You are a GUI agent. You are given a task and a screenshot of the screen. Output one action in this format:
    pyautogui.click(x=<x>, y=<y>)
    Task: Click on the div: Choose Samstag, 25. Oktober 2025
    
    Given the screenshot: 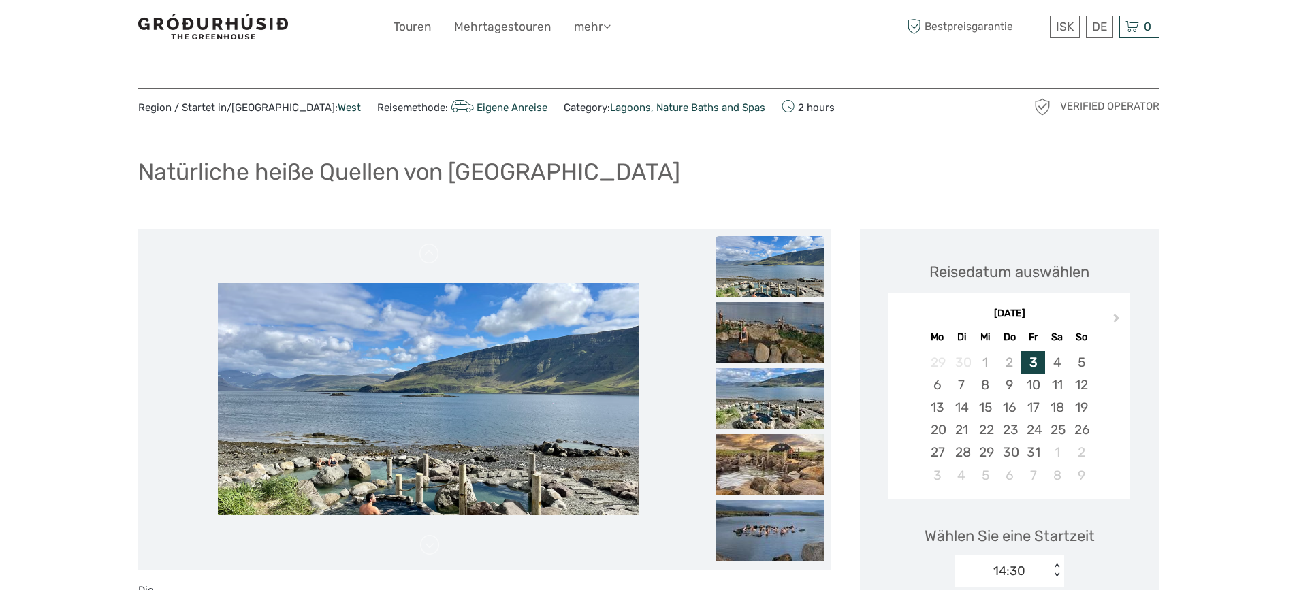 What is the action you would take?
    pyautogui.click(x=1057, y=430)
    